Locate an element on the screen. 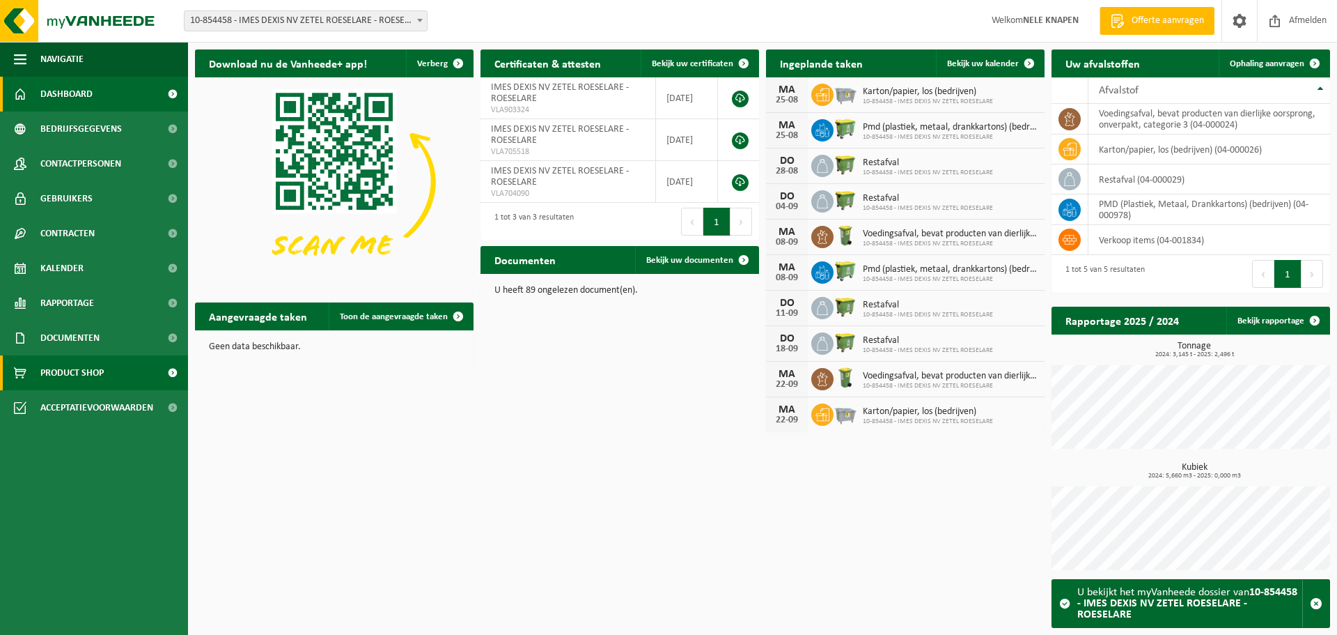 The width and height of the screenshot is (1337, 635). div: 1 tot 3 van 3 resultaten is located at coordinates (531, 221).